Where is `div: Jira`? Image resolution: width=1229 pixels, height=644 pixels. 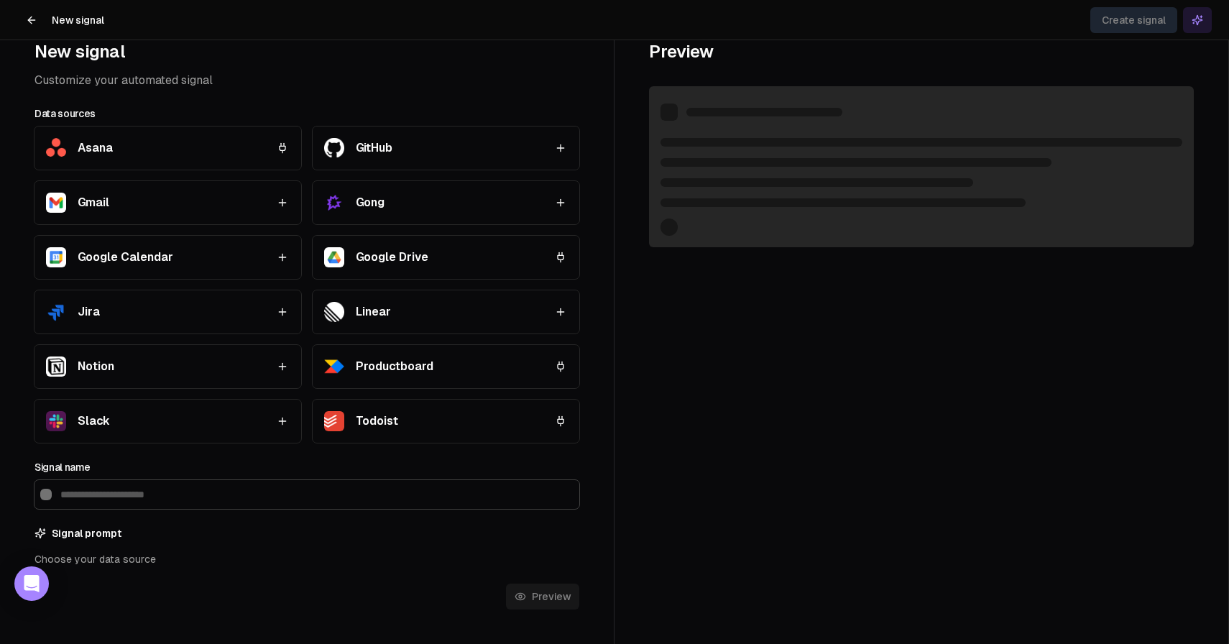
div: Jira is located at coordinates (88, 312).